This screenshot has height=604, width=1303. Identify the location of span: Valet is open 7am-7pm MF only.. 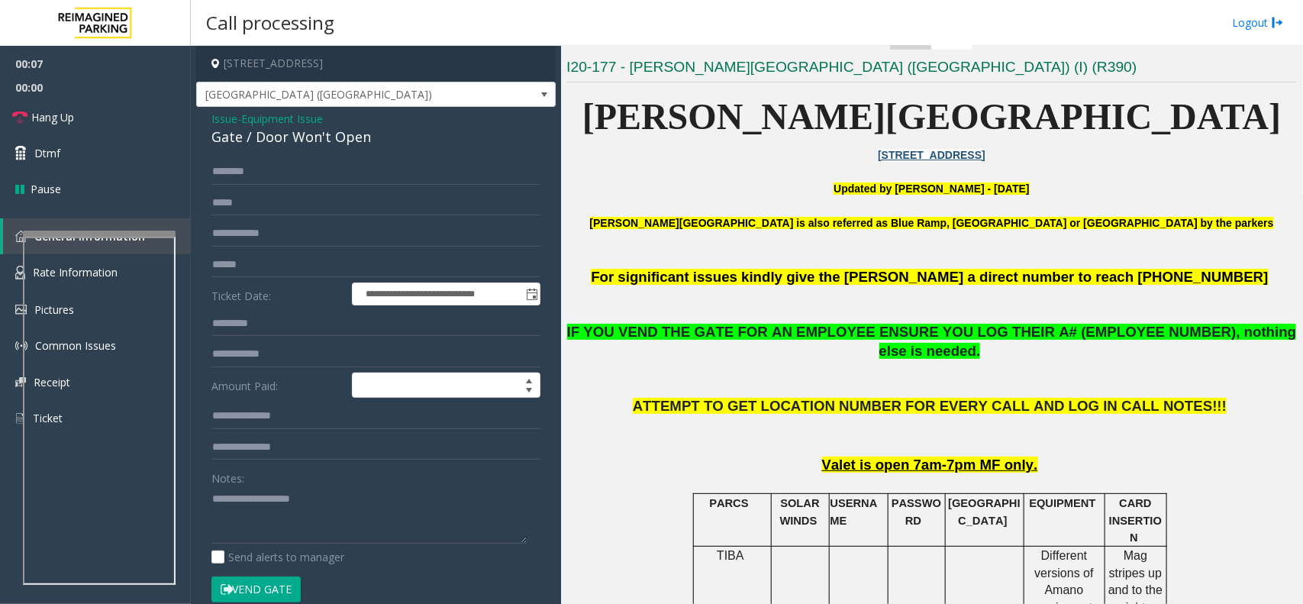
(929, 464).